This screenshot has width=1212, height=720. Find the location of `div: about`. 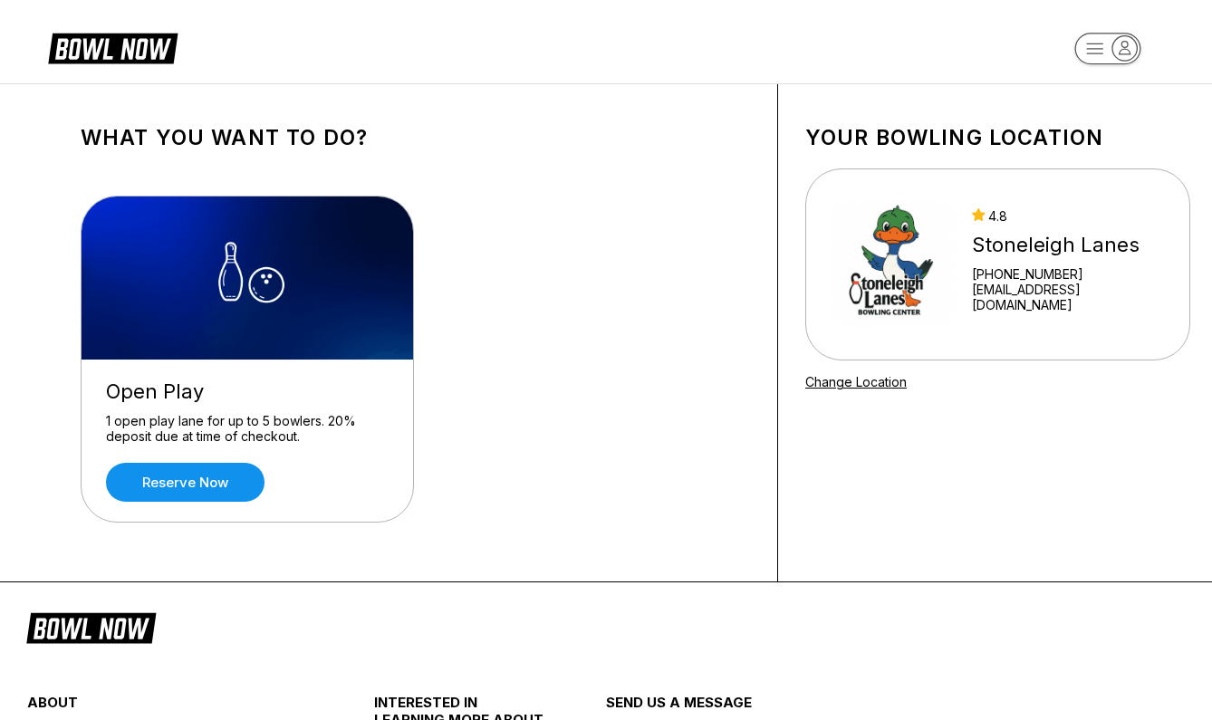

div: about is located at coordinates (172, 707).